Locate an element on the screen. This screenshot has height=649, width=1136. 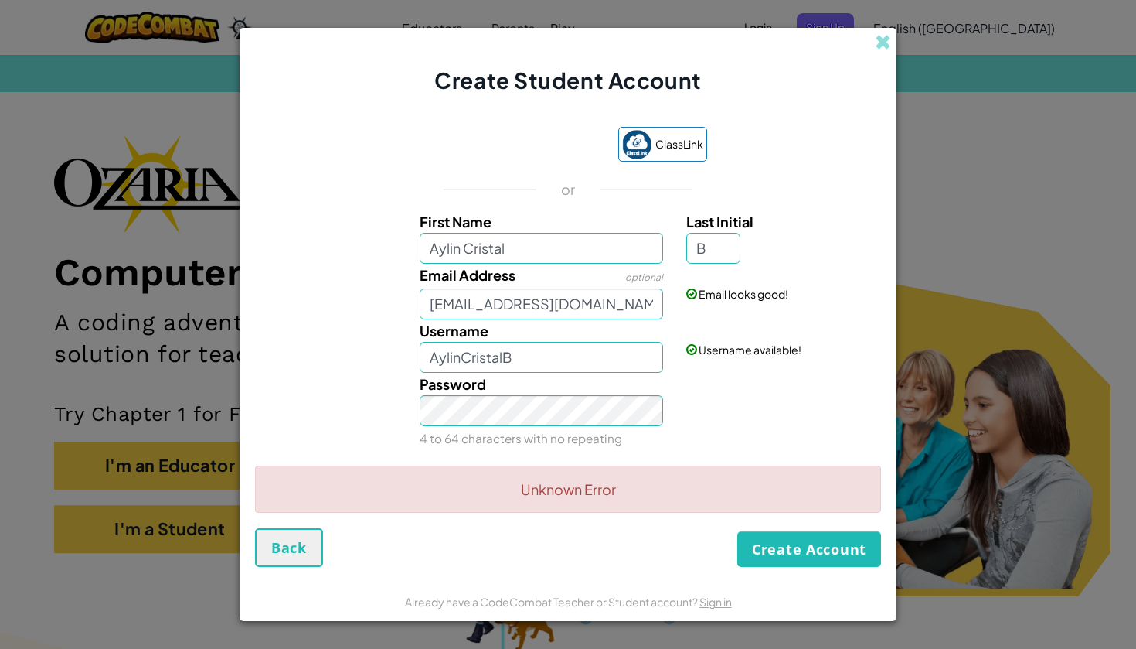
span: Back is located at coordinates (289, 547).